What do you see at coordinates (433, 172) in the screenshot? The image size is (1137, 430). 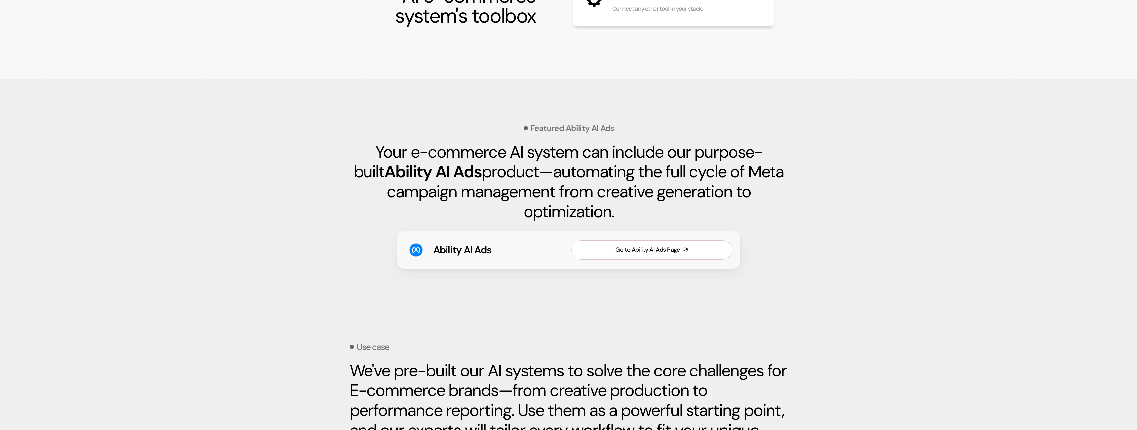 I see `span: Ability AI Ads` at bounding box center [433, 172].